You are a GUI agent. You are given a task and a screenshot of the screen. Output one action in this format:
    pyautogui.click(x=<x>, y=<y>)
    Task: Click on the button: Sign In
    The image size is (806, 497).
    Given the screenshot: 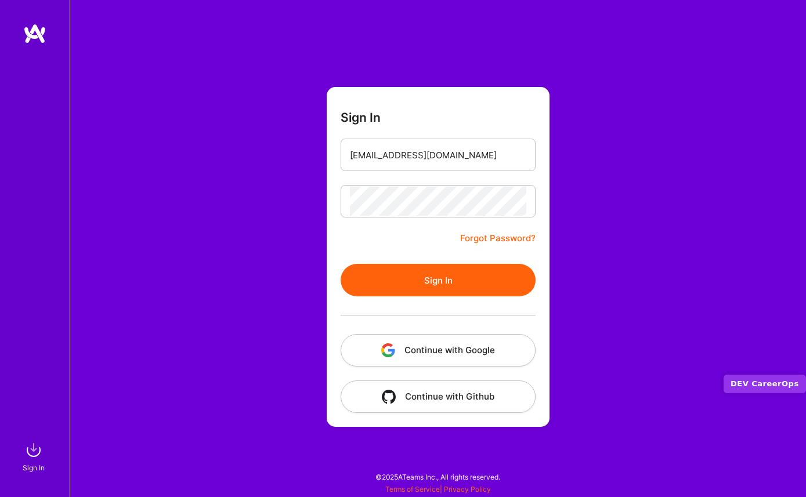 What is the action you would take?
    pyautogui.click(x=438, y=280)
    